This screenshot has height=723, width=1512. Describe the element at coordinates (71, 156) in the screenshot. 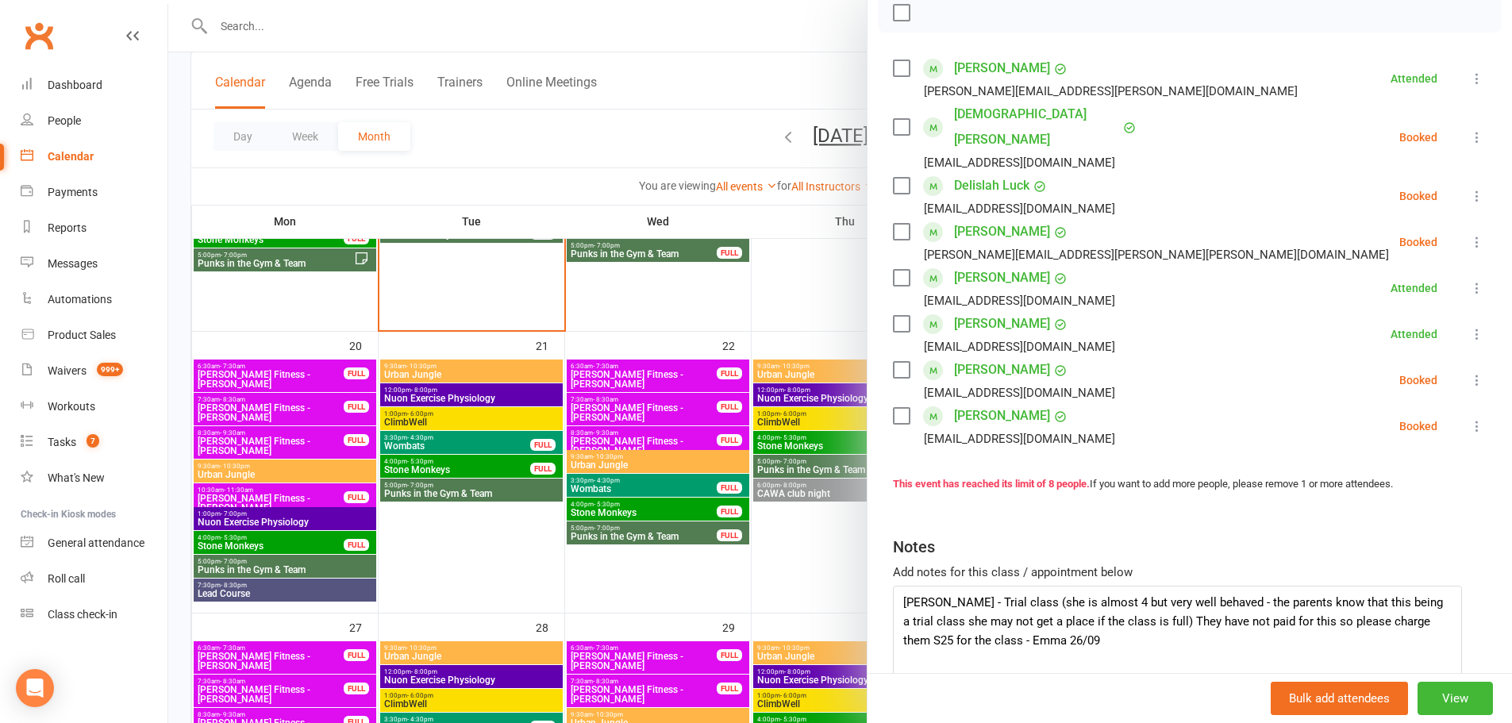

I see `div: Calendar` at that location.